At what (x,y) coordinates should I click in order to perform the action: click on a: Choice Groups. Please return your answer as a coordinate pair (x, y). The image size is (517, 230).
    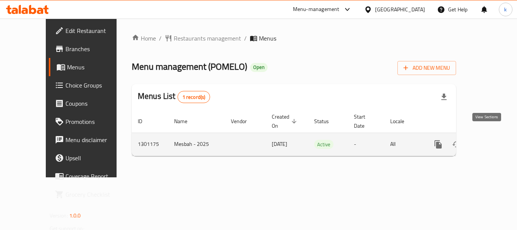
    Looking at the image, I should click on (90, 85).